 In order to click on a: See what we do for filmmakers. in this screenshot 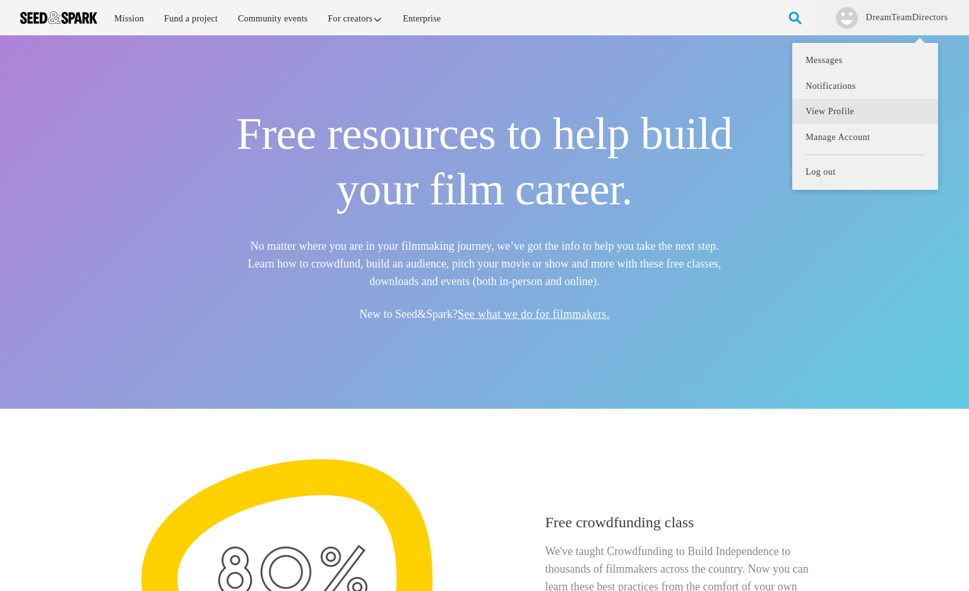, I will do `click(533, 314)`.